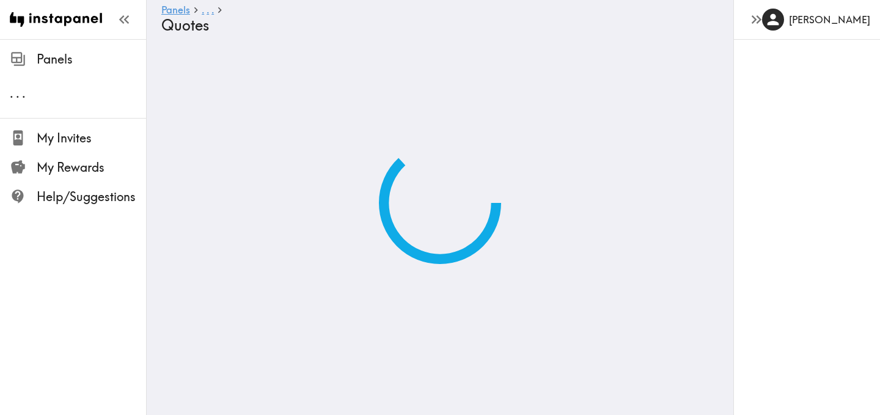 This screenshot has width=880, height=415. I want to click on a: Panels, so click(175, 10).